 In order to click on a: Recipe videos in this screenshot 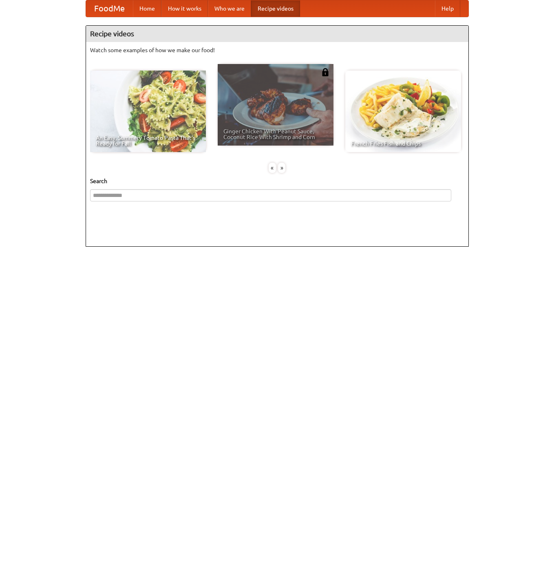, I will do `click(276, 9)`.